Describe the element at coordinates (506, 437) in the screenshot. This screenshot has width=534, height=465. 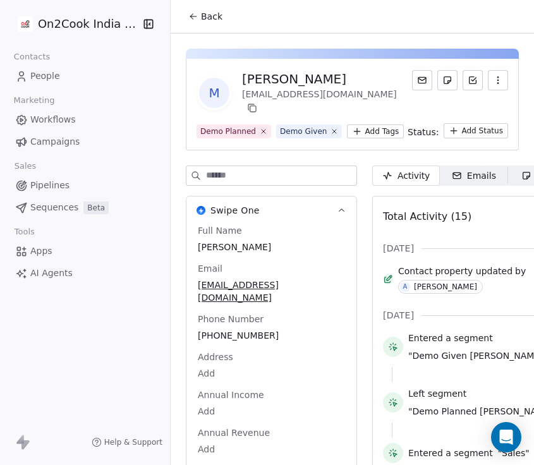
I see `div: Open Intercom Messenger` at that location.